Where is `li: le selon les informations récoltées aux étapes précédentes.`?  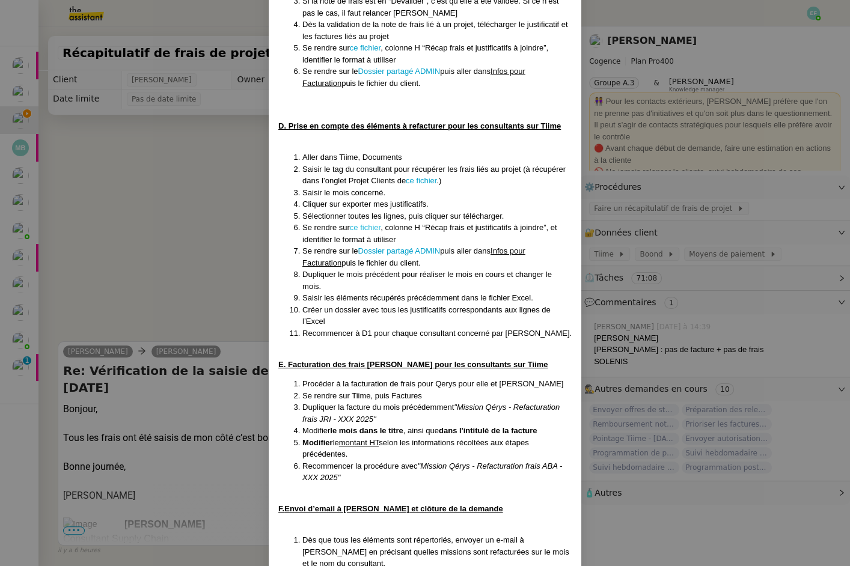
li: le selon les informations récoltées aux étapes précédentes. is located at coordinates (437, 449).